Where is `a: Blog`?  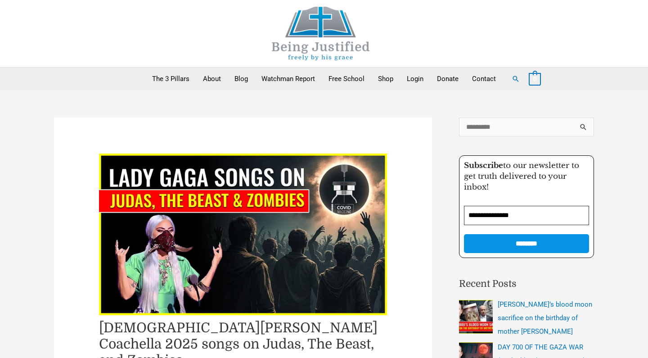
a: Blog is located at coordinates (241, 79).